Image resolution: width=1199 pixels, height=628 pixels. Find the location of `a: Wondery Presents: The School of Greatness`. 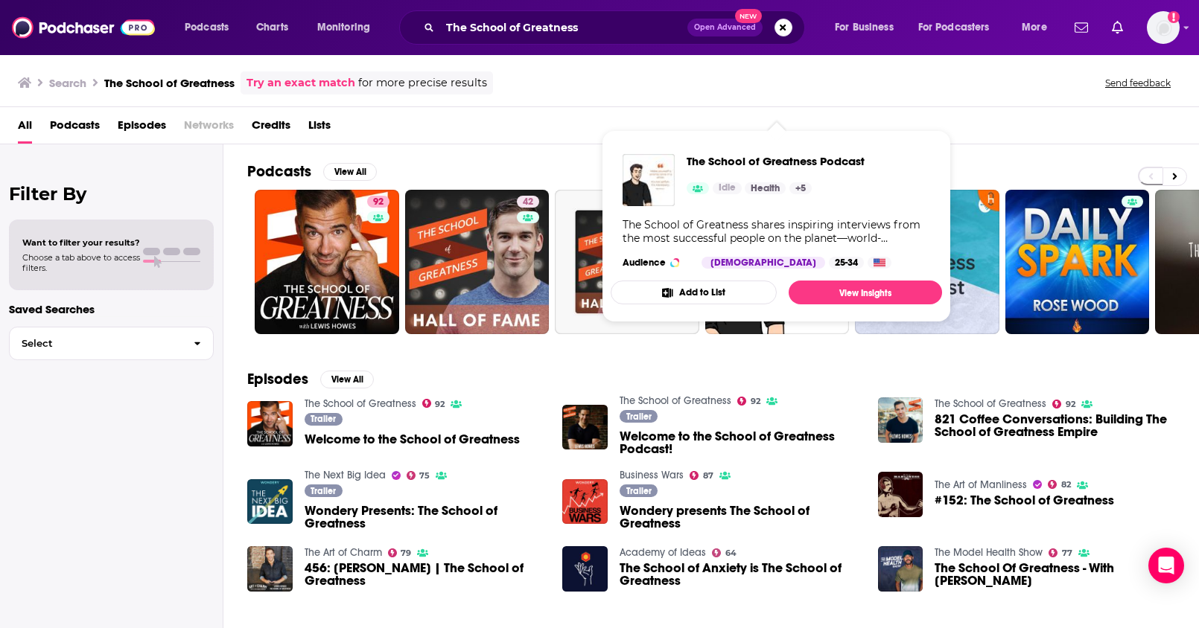

a: Wondery Presents: The School of Greatness is located at coordinates (270, 502).